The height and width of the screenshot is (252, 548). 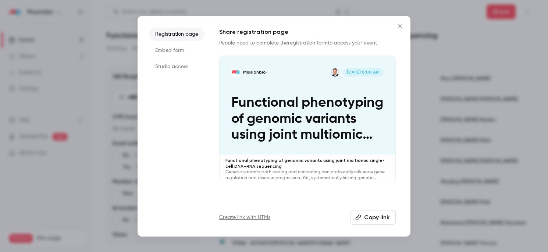 What do you see at coordinates (400, 26) in the screenshot?
I see `button: Close` at bounding box center [400, 26].